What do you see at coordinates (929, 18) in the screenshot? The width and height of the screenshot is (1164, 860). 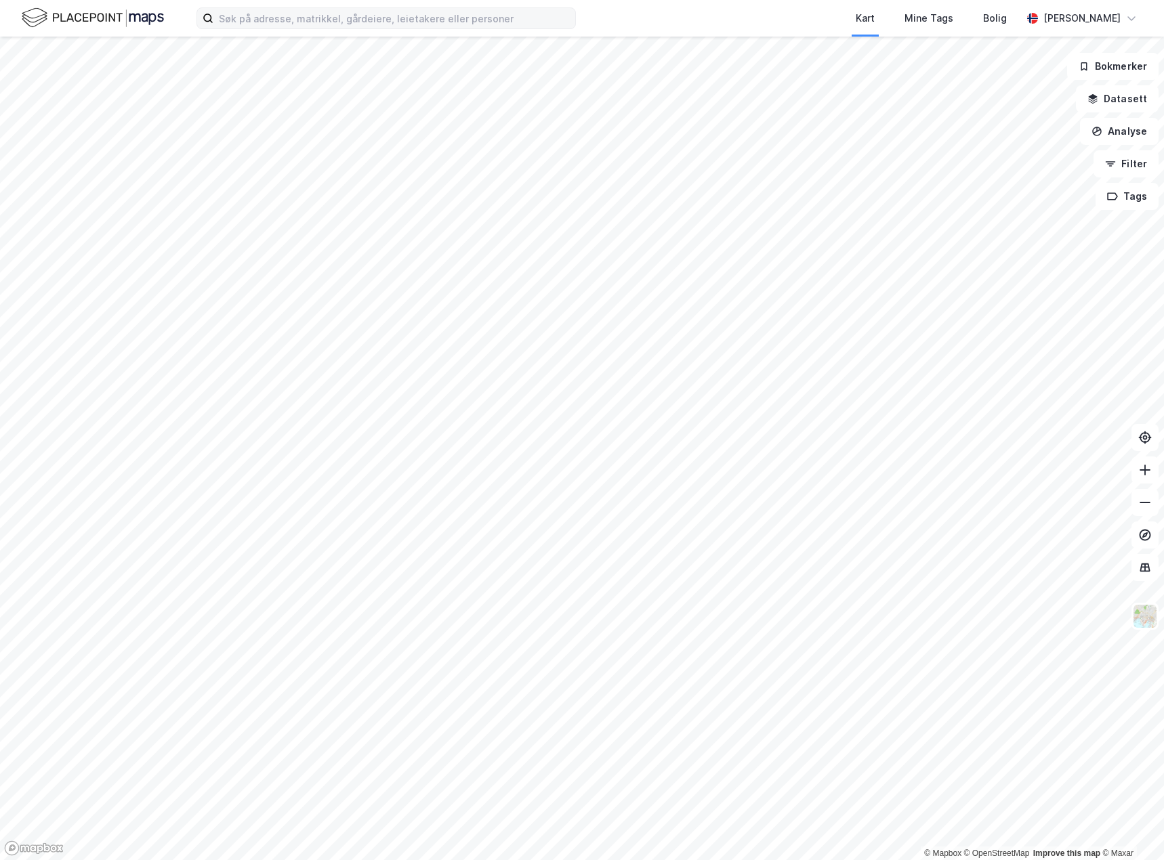 I see `div: Mine Tags` at bounding box center [929, 18].